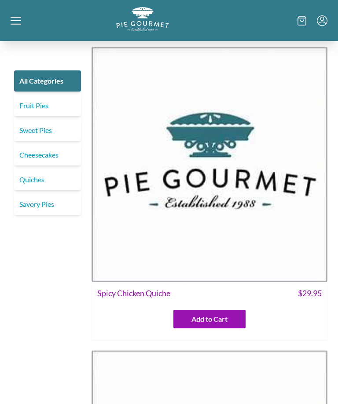 This screenshot has width=338, height=404. I want to click on a: Fruit Pies, so click(48, 106).